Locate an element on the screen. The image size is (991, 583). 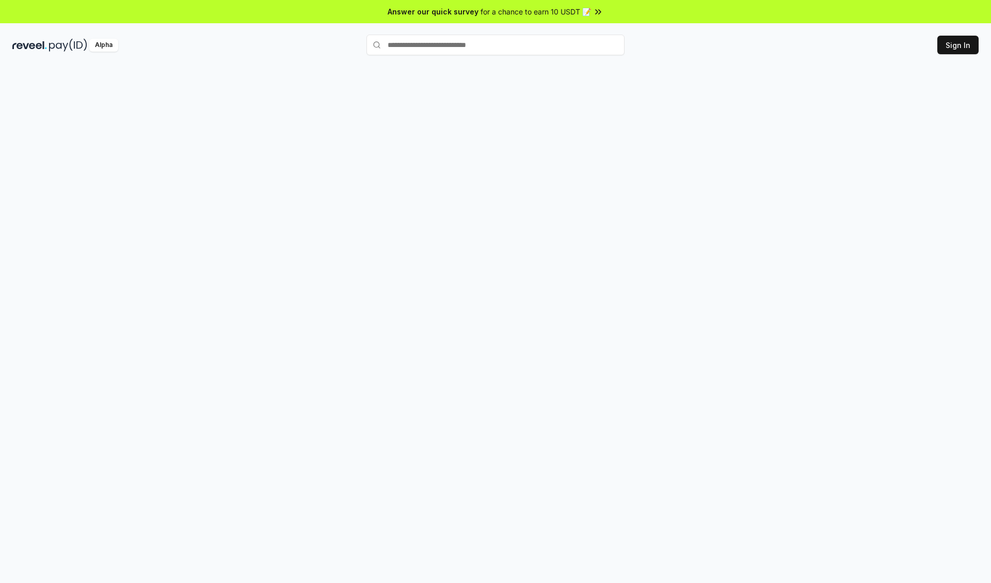
button: Sign In is located at coordinates (958, 45).